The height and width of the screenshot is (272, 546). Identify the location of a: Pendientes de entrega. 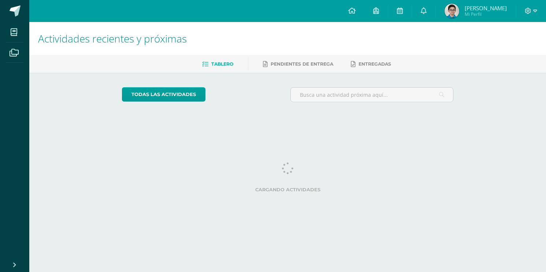
(298, 64).